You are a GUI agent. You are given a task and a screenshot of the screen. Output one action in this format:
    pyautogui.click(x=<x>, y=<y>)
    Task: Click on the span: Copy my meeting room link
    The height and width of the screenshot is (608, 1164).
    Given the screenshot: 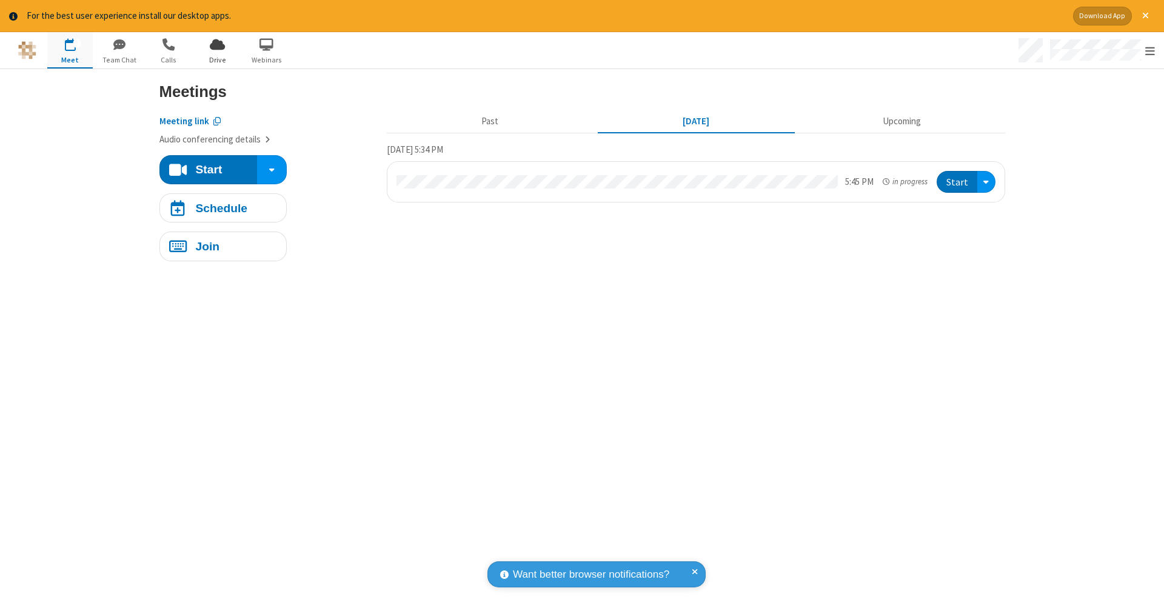 What is the action you would take?
    pyautogui.click(x=184, y=121)
    